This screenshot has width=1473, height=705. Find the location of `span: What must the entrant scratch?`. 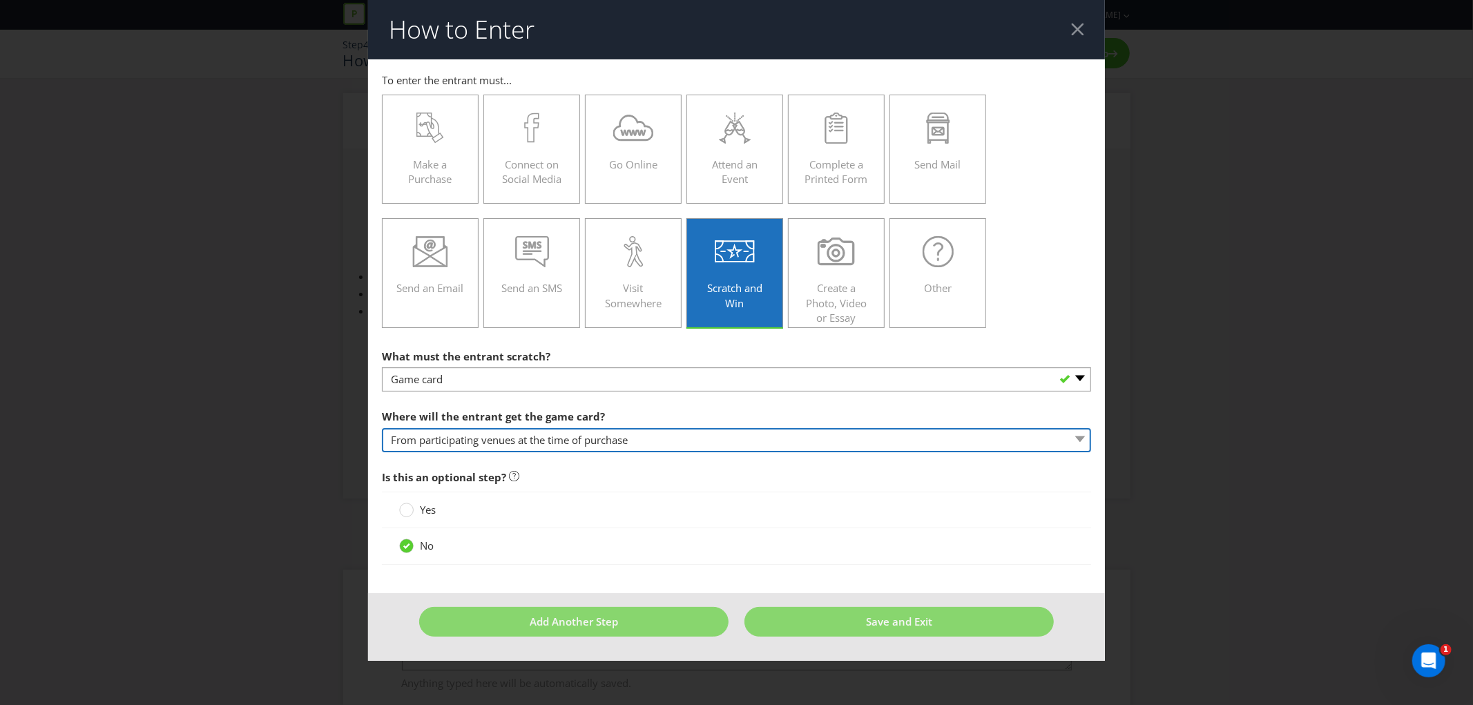

span: What must the entrant scratch? is located at coordinates (466, 356).